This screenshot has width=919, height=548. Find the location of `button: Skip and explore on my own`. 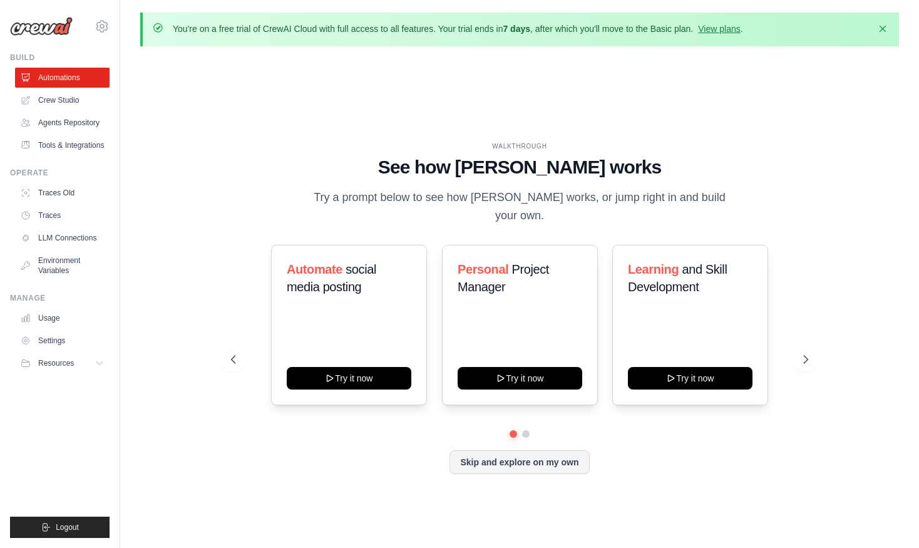

button: Skip and explore on my own is located at coordinates (519, 462).